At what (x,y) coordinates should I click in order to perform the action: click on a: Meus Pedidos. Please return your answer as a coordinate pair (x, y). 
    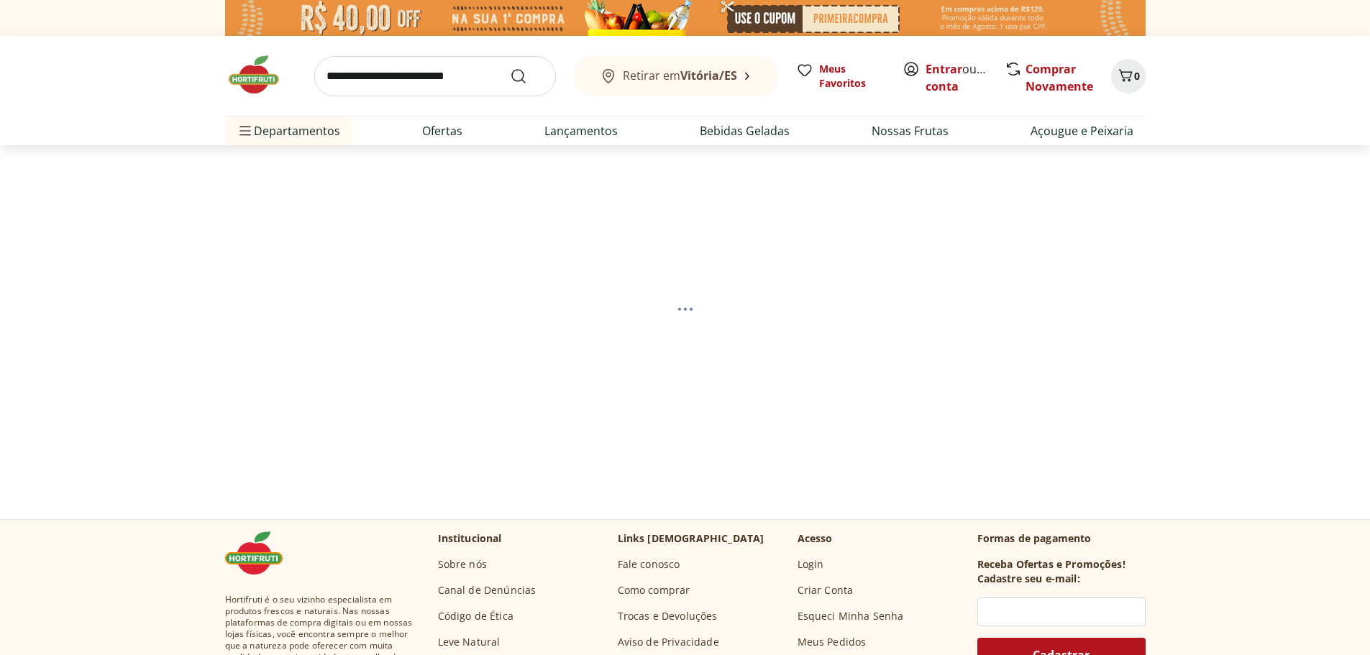
    Looking at the image, I should click on (832, 642).